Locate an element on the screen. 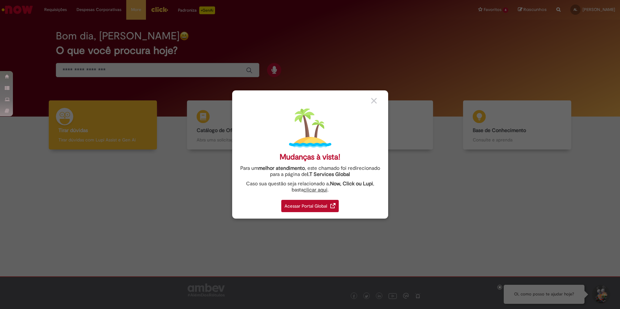  img: redirect_link.png is located at coordinates (333, 206).